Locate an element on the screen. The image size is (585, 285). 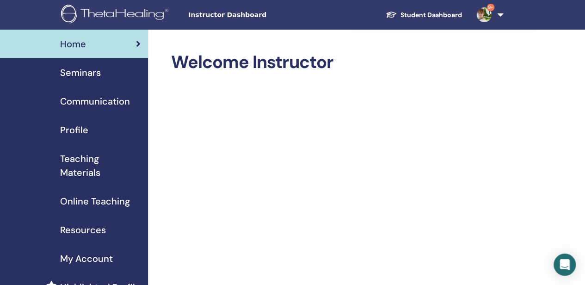
span: Seminars is located at coordinates (80, 73).